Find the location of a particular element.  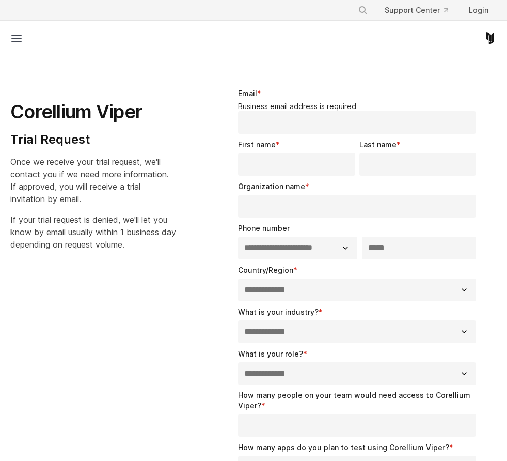

div: Navigation Menu is located at coordinates (423, 10).